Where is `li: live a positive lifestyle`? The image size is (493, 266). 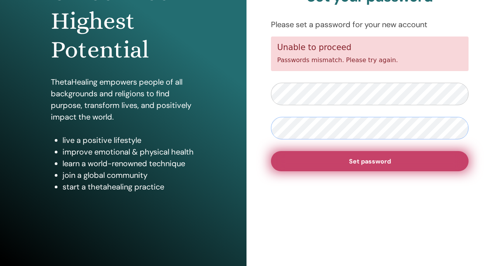 li: live a positive lifestyle is located at coordinates (129, 140).